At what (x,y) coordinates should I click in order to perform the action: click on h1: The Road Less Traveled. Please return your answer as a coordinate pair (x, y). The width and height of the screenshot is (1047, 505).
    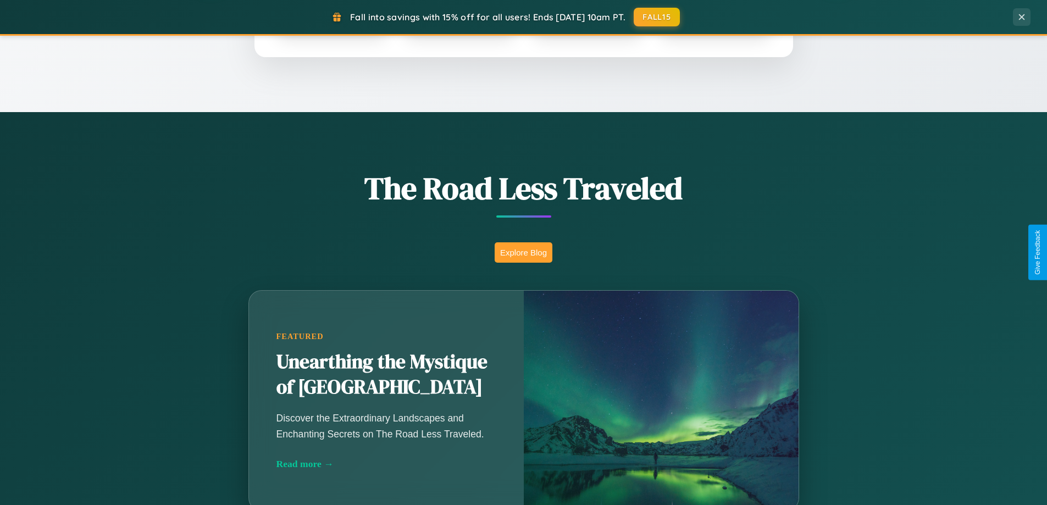
    Looking at the image, I should click on (524, 188).